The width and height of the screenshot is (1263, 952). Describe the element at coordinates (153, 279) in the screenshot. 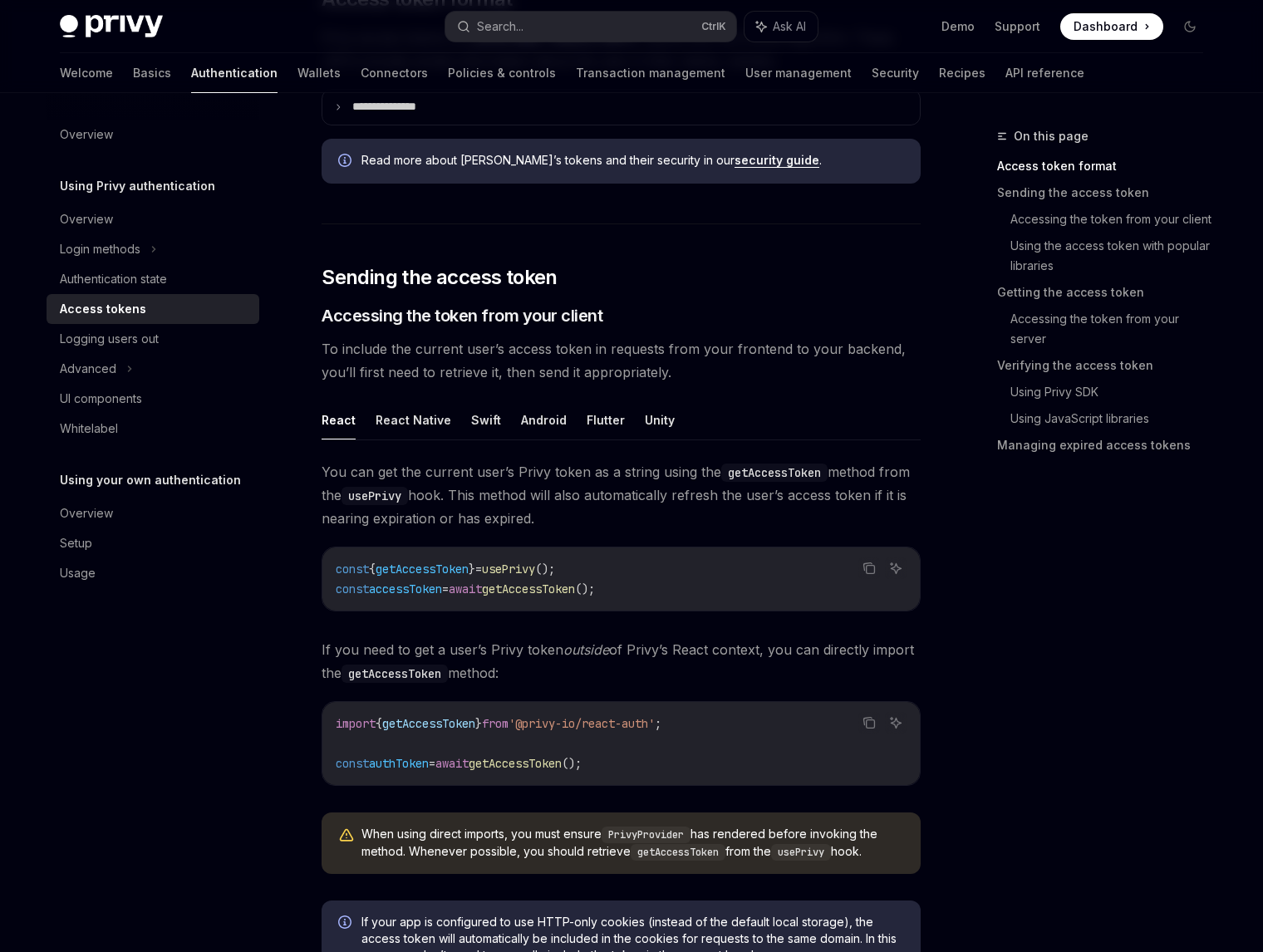

I see `a: Authentication state` at that location.